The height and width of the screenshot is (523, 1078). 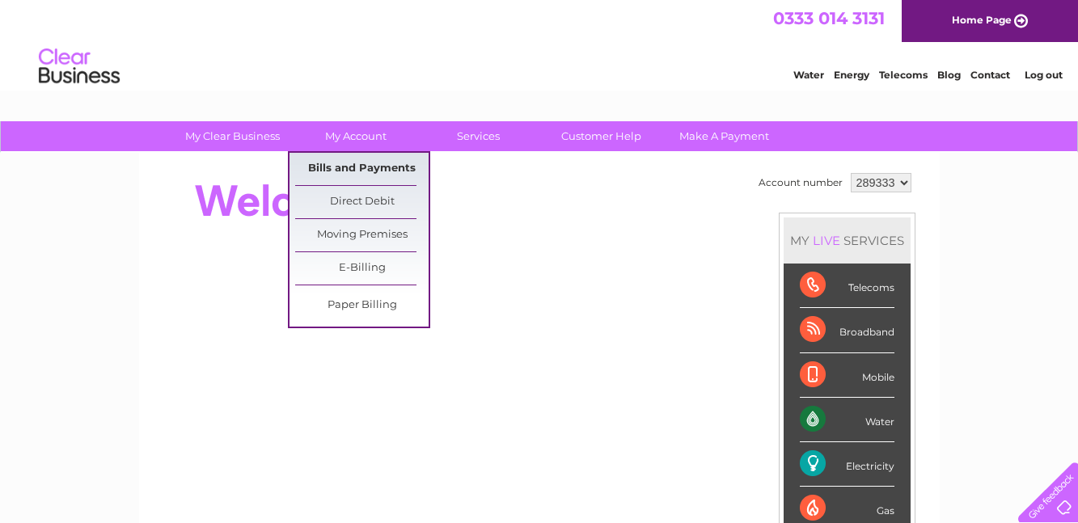 What do you see at coordinates (847, 240) in the screenshot?
I see `div: MY SERVICES` at bounding box center [847, 240].